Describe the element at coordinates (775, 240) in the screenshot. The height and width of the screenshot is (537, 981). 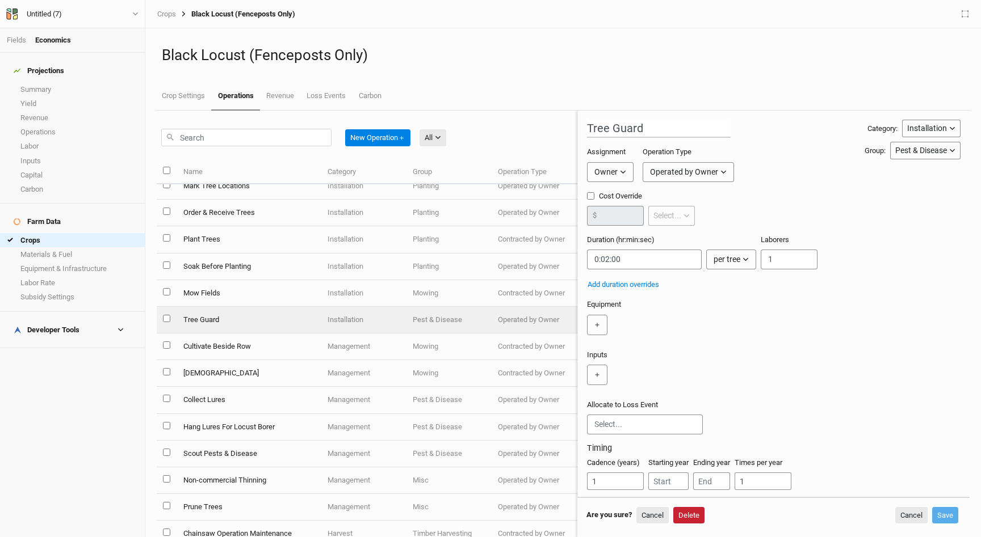
I see `label: Laborers` at that location.